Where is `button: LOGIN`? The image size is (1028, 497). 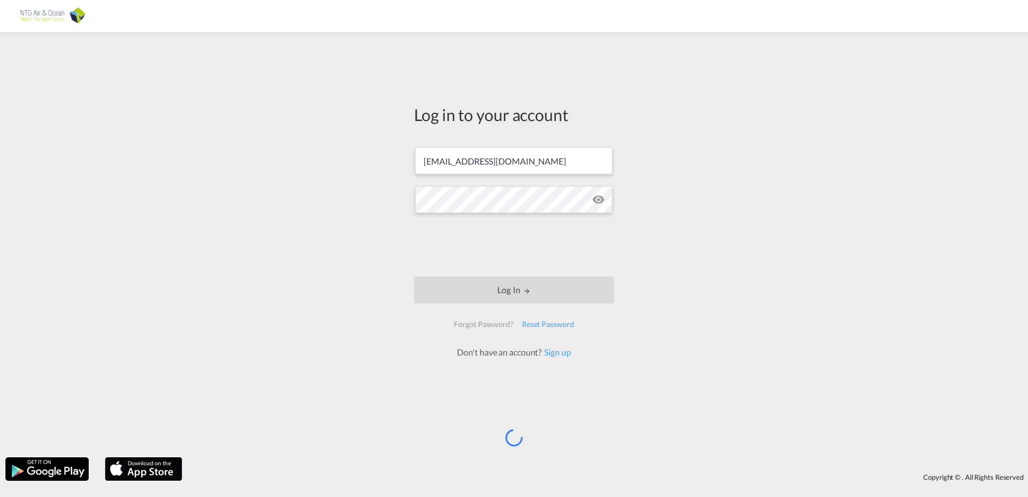
button: LOGIN is located at coordinates (514, 290).